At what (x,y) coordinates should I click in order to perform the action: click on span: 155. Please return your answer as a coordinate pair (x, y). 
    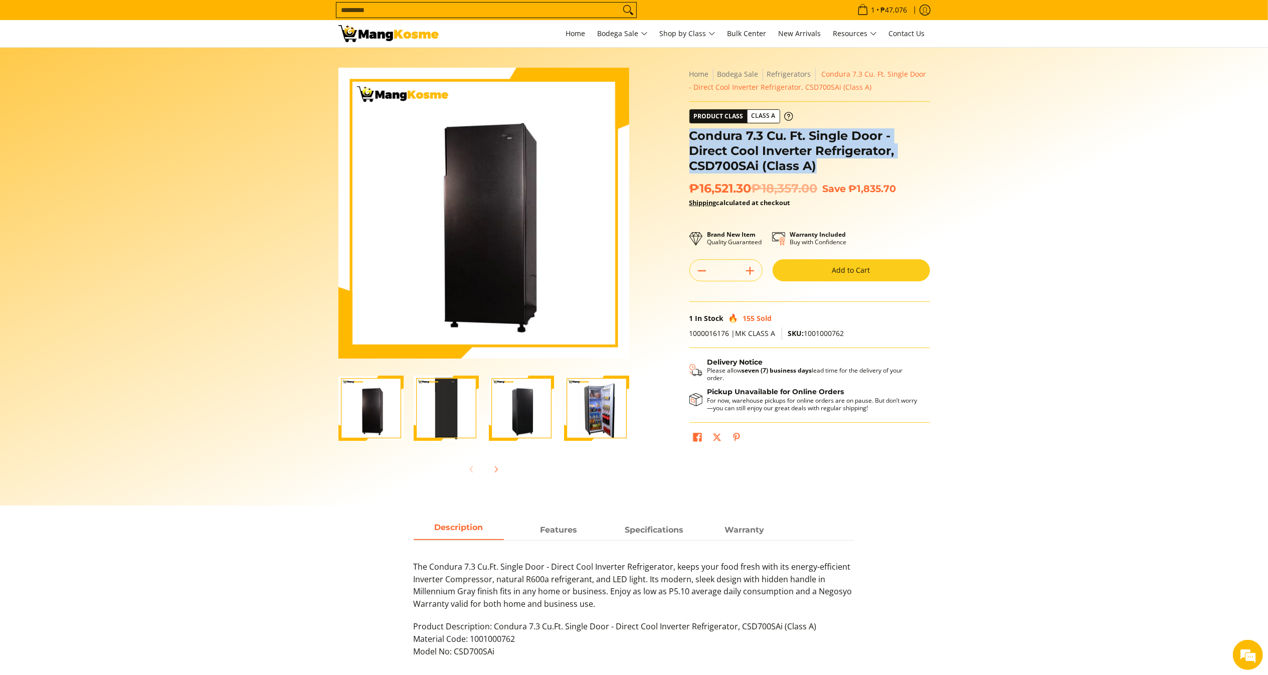
    Looking at the image, I should click on (749, 318).